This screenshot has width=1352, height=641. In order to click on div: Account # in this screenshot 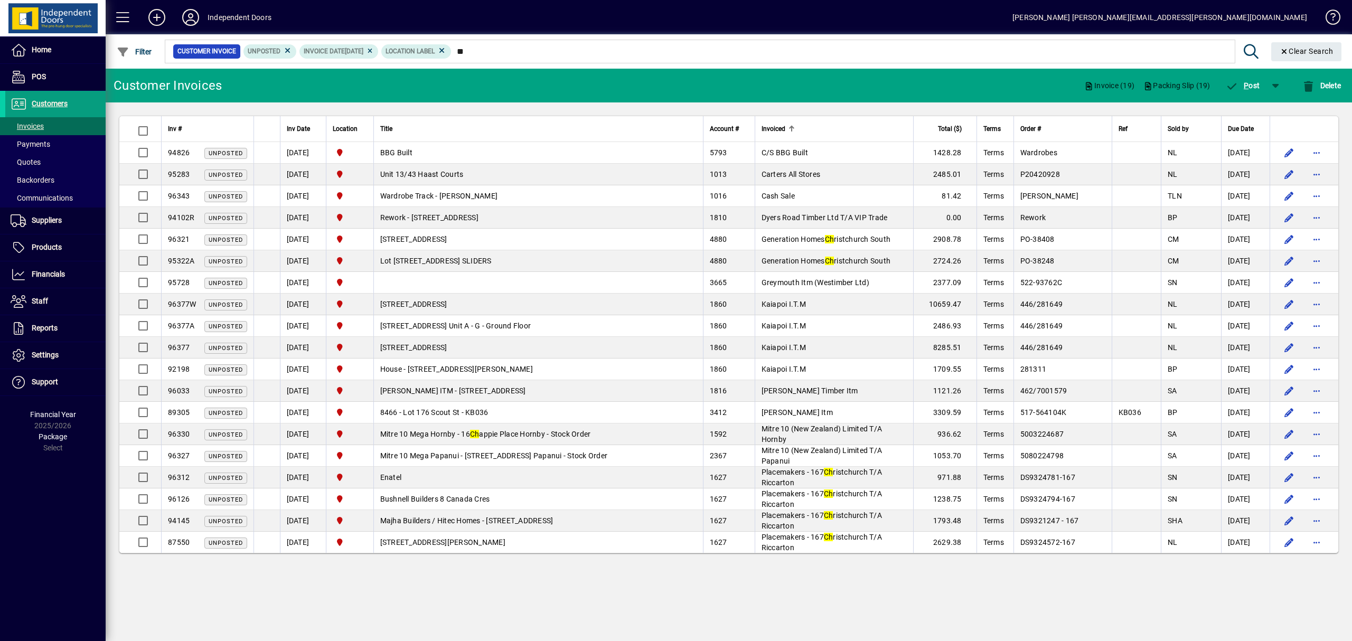, I will do `click(729, 129)`.